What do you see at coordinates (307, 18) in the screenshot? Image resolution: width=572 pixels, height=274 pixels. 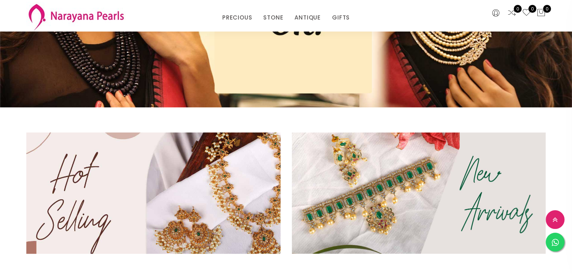 I see `a: ANTIQUE` at bounding box center [307, 18].